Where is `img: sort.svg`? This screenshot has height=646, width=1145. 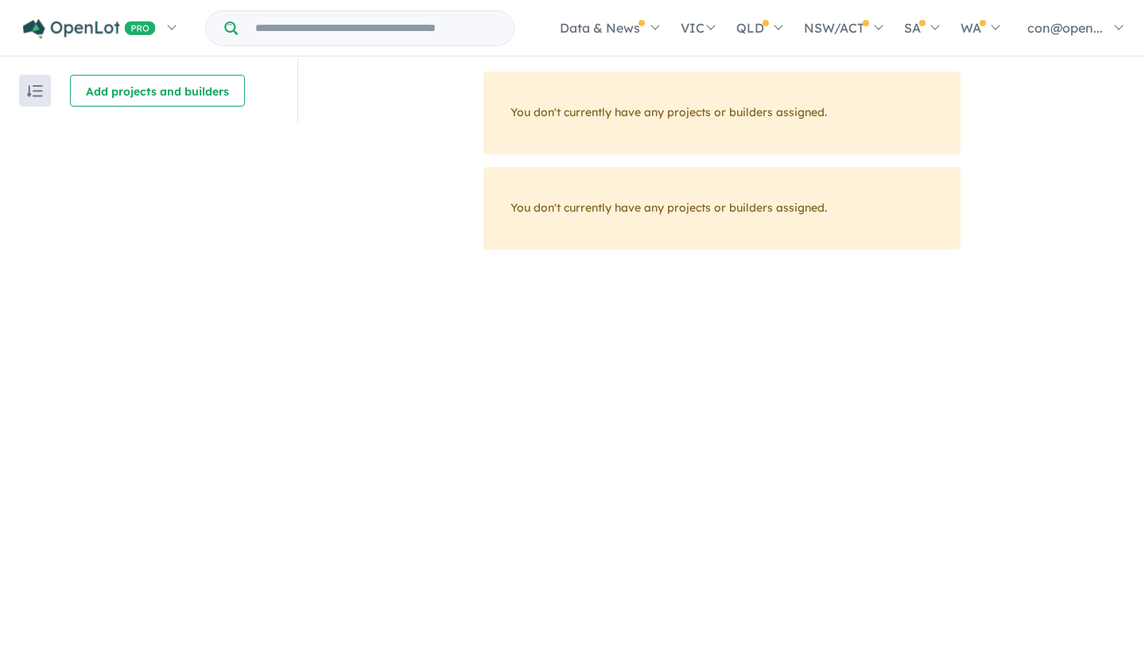 img: sort.svg is located at coordinates (35, 91).